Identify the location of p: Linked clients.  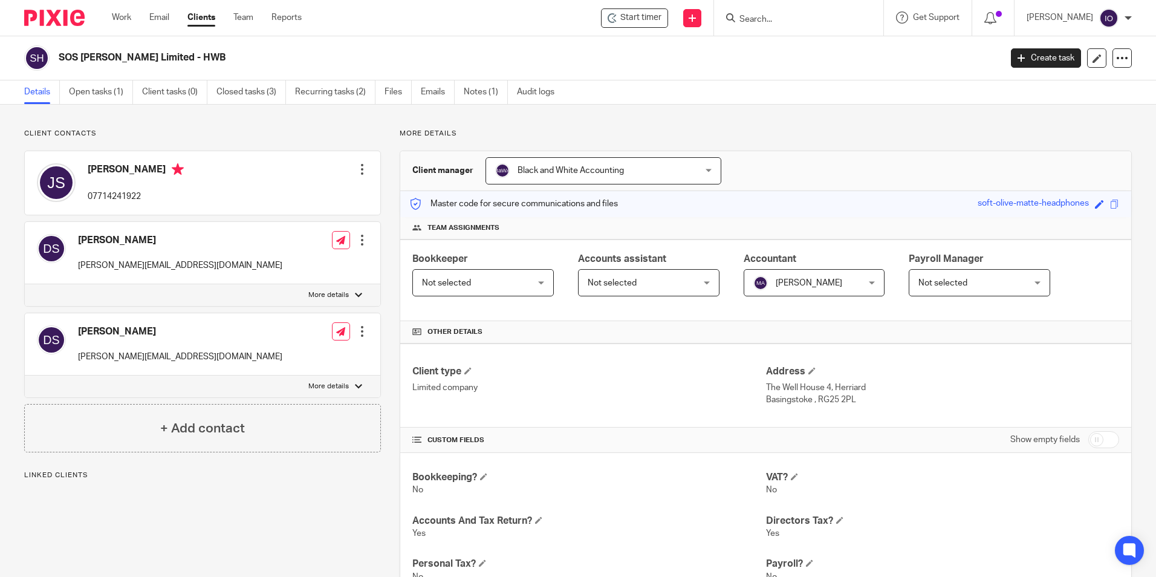
(203, 475).